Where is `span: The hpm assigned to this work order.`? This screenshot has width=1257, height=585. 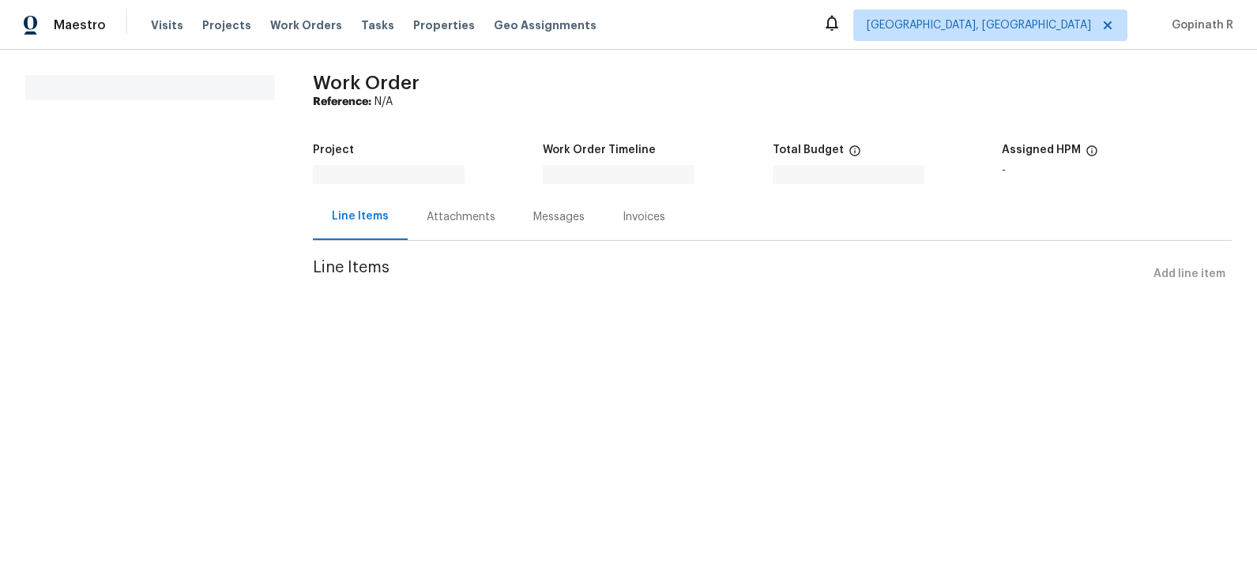
span: The hpm assigned to this work order. is located at coordinates (1092, 155).